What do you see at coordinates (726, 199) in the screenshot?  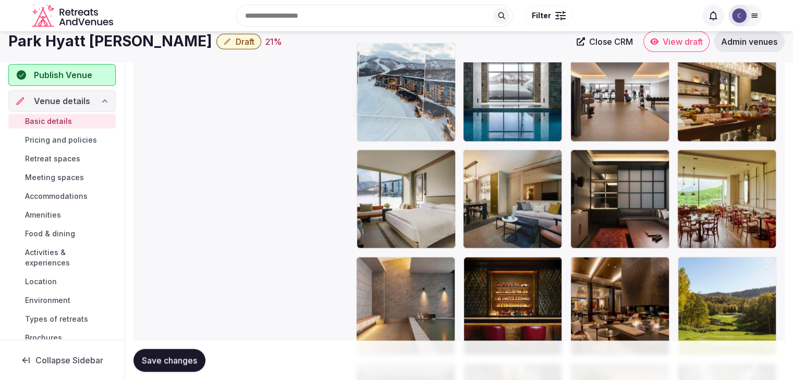 I see `div: 76613249_4K.jpg` at bounding box center [726, 199].